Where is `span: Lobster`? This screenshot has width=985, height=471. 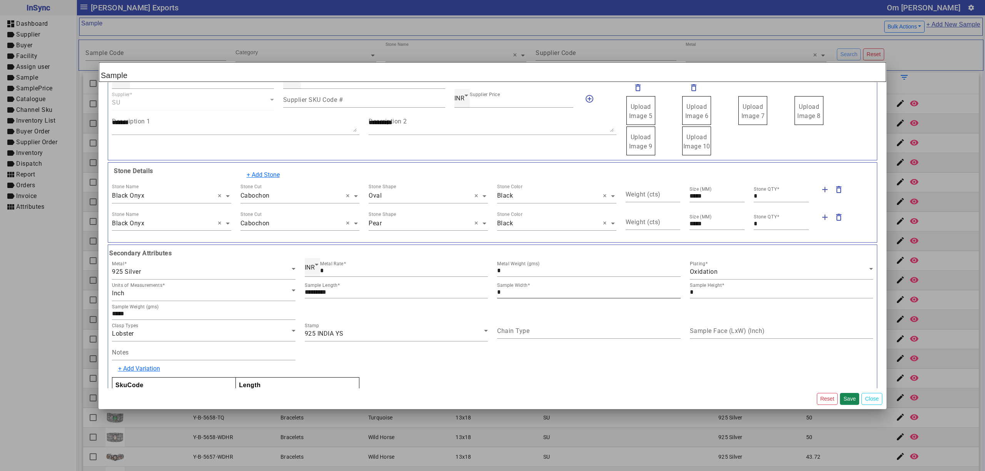 span: Lobster is located at coordinates (123, 334).